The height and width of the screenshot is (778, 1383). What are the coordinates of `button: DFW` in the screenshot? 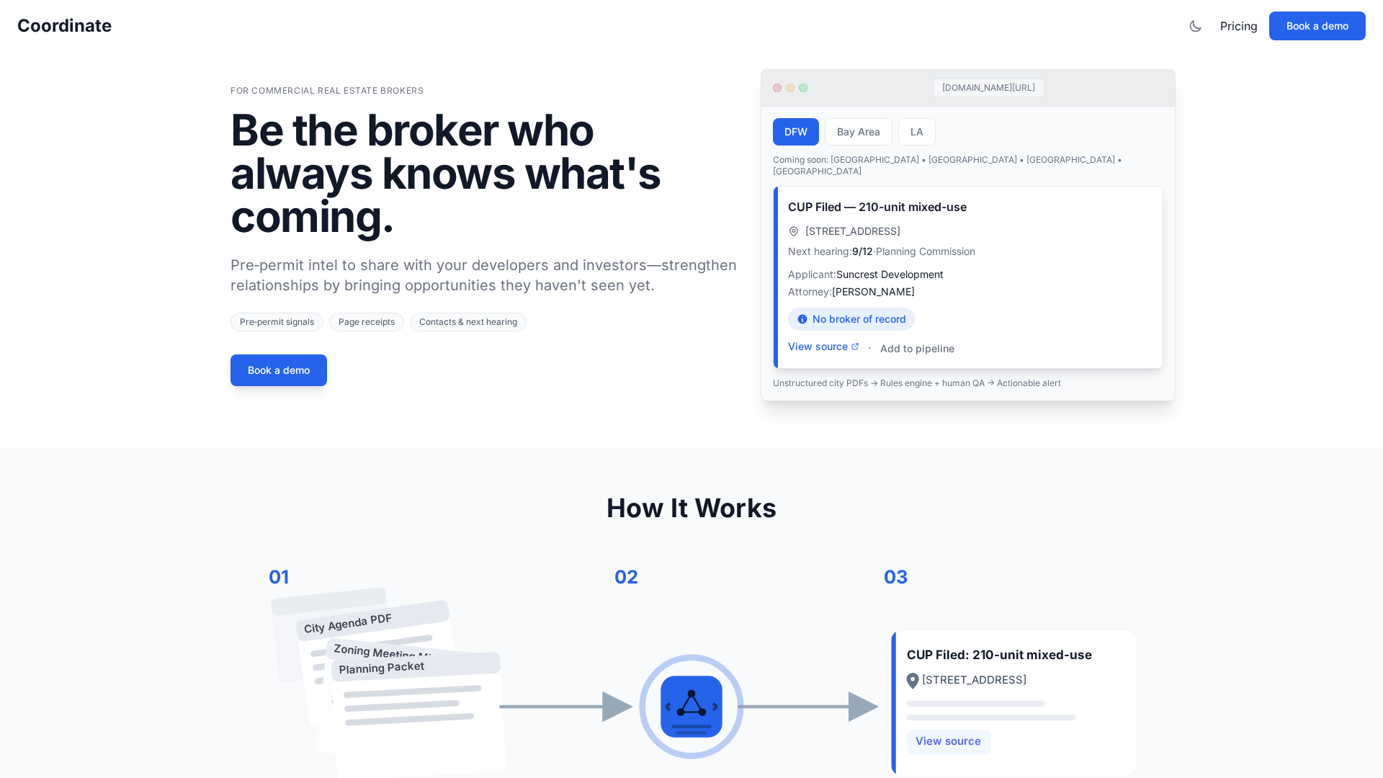 It's located at (796, 132).